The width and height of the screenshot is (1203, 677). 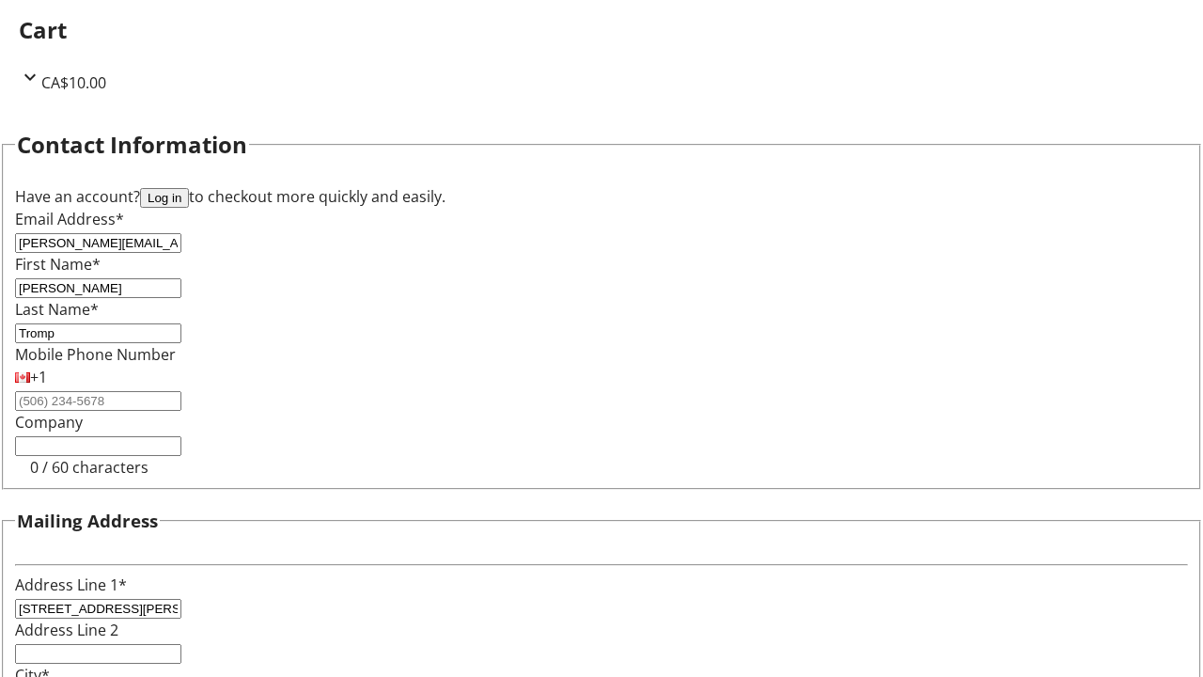 I want to click on label: Mobile Phone Number, so click(x=95, y=354).